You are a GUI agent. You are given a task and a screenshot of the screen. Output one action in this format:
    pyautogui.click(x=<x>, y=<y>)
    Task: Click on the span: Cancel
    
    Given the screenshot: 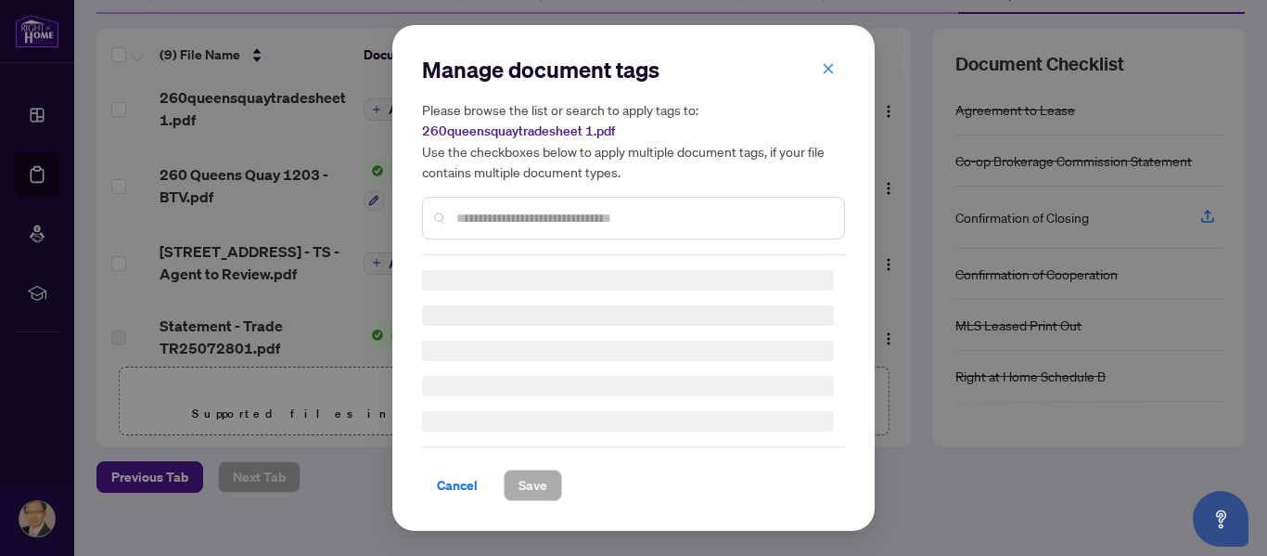 What is the action you would take?
    pyautogui.click(x=457, y=485)
    